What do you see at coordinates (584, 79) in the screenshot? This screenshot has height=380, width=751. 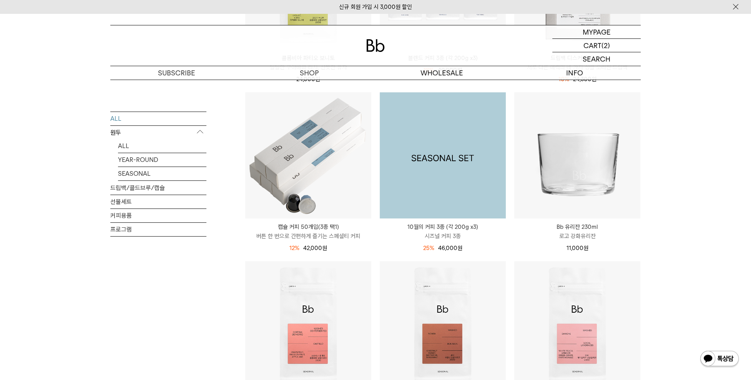 I see `span: 24,300` at bounding box center [584, 79].